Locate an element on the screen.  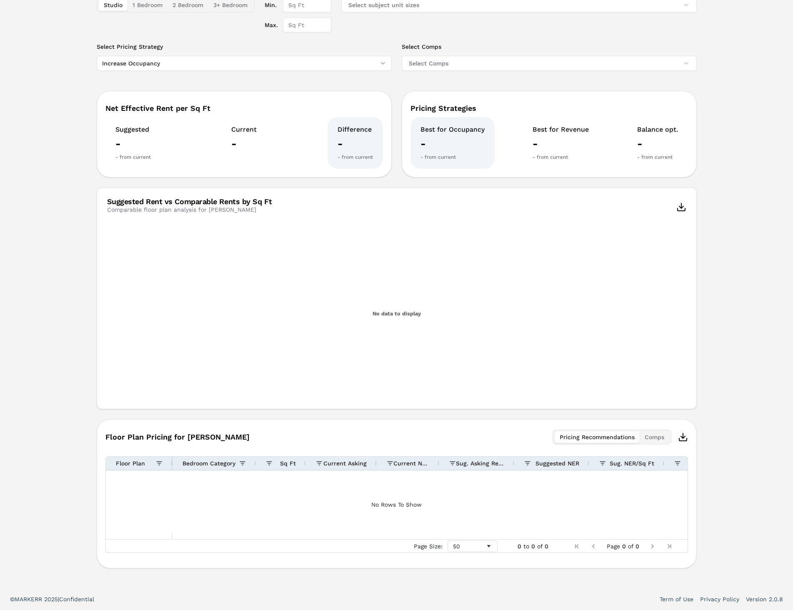
div: Suggested is located at coordinates (133, 130).